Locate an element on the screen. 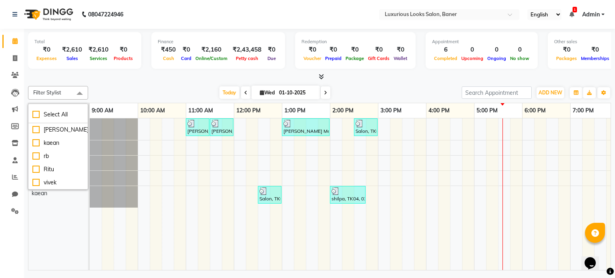 The height and width of the screenshot is (278, 615). a: 2:00 PM is located at coordinates (343, 111).